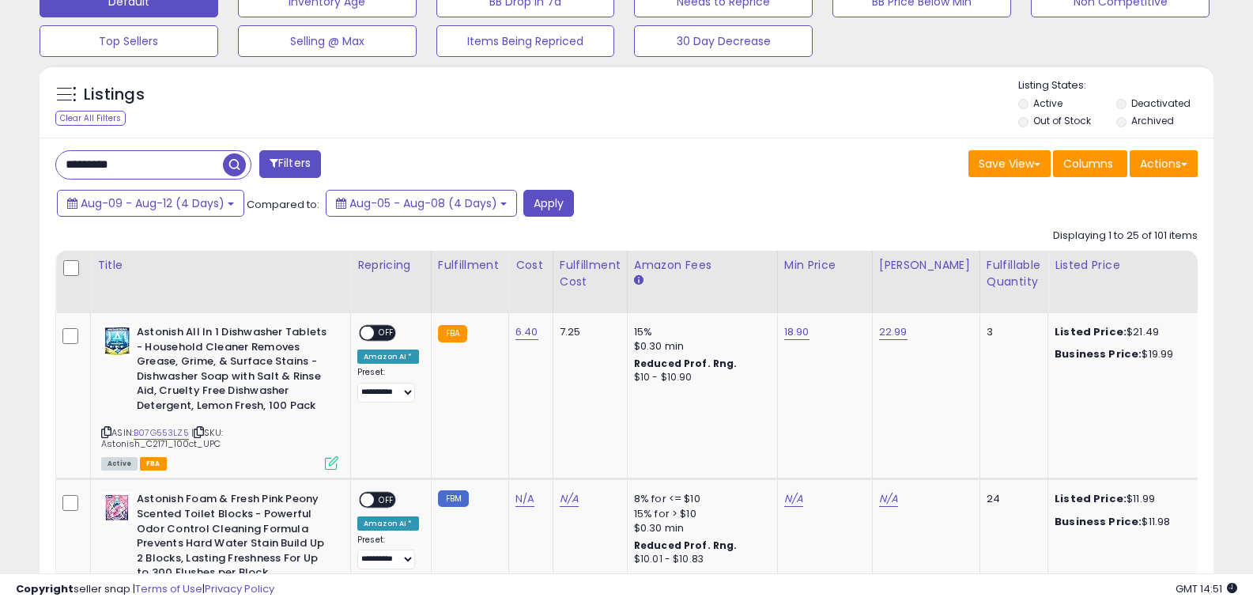  I want to click on button: Aug-09 - Aug-12 (4 Days), so click(150, 203).